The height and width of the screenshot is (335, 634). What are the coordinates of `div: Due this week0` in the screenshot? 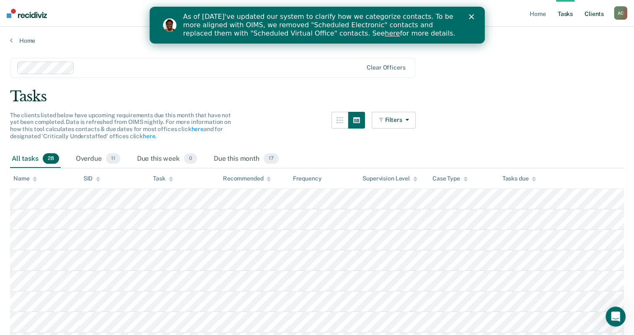 It's located at (167, 159).